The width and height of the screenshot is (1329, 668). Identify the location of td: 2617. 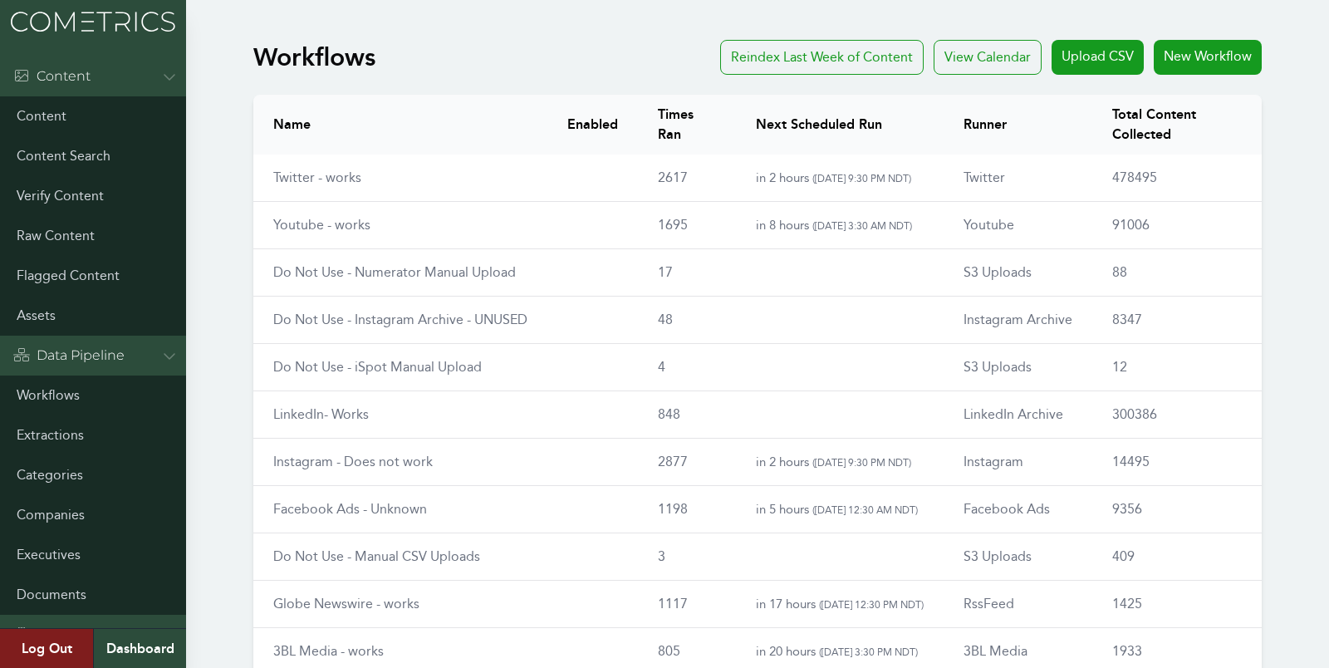
(686, 178).